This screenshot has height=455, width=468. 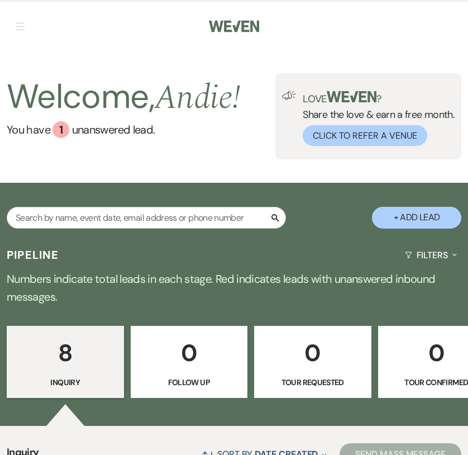 I want to click on p: Love ?, so click(x=379, y=97).